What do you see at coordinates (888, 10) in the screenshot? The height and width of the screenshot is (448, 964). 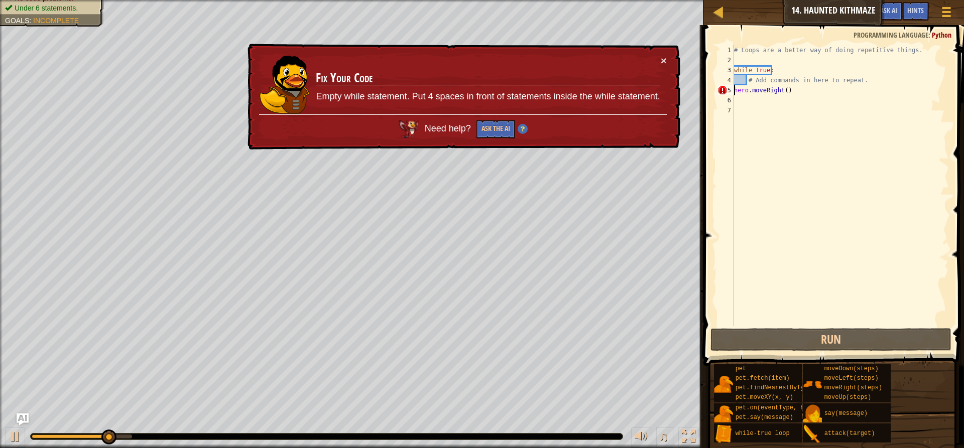 I see `span: Ask AI` at bounding box center [888, 10].